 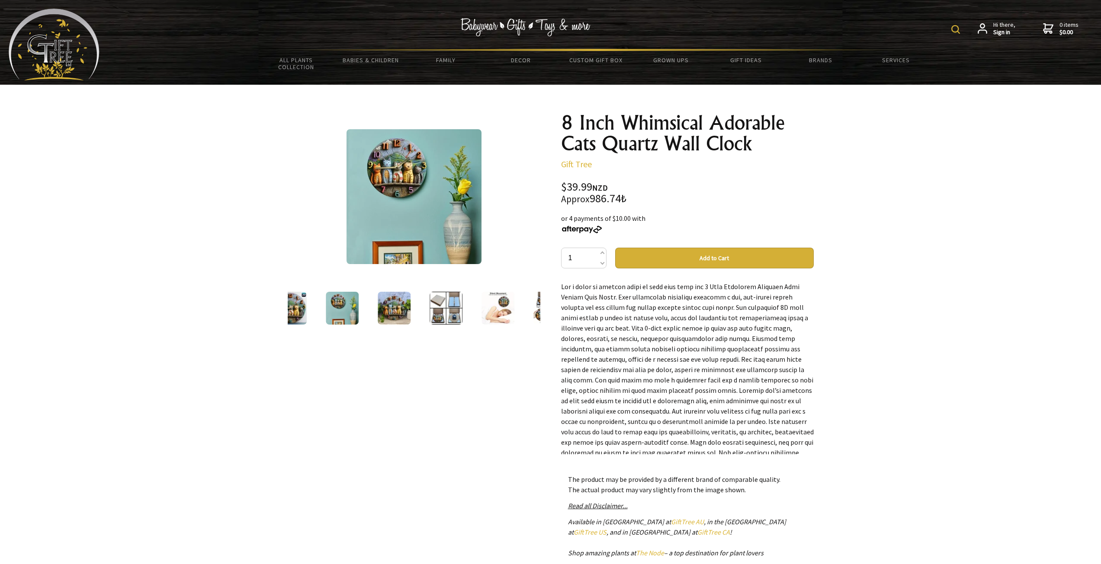 What do you see at coordinates (820, 60) in the screenshot?
I see `a: Brands` at bounding box center [820, 60].